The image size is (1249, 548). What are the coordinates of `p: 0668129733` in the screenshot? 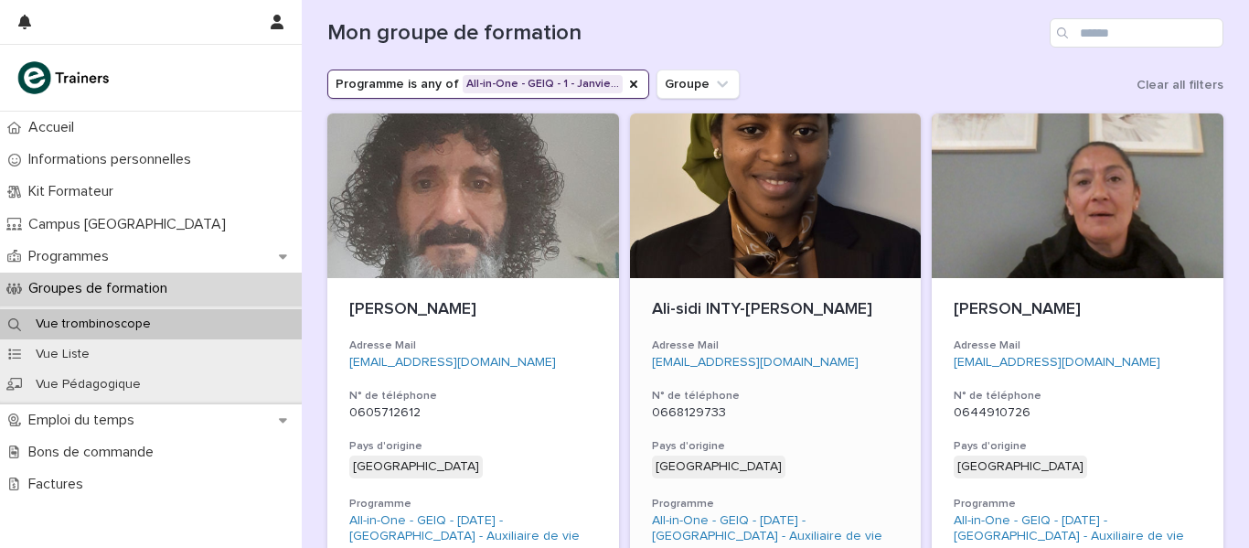 It's located at (775, 412).